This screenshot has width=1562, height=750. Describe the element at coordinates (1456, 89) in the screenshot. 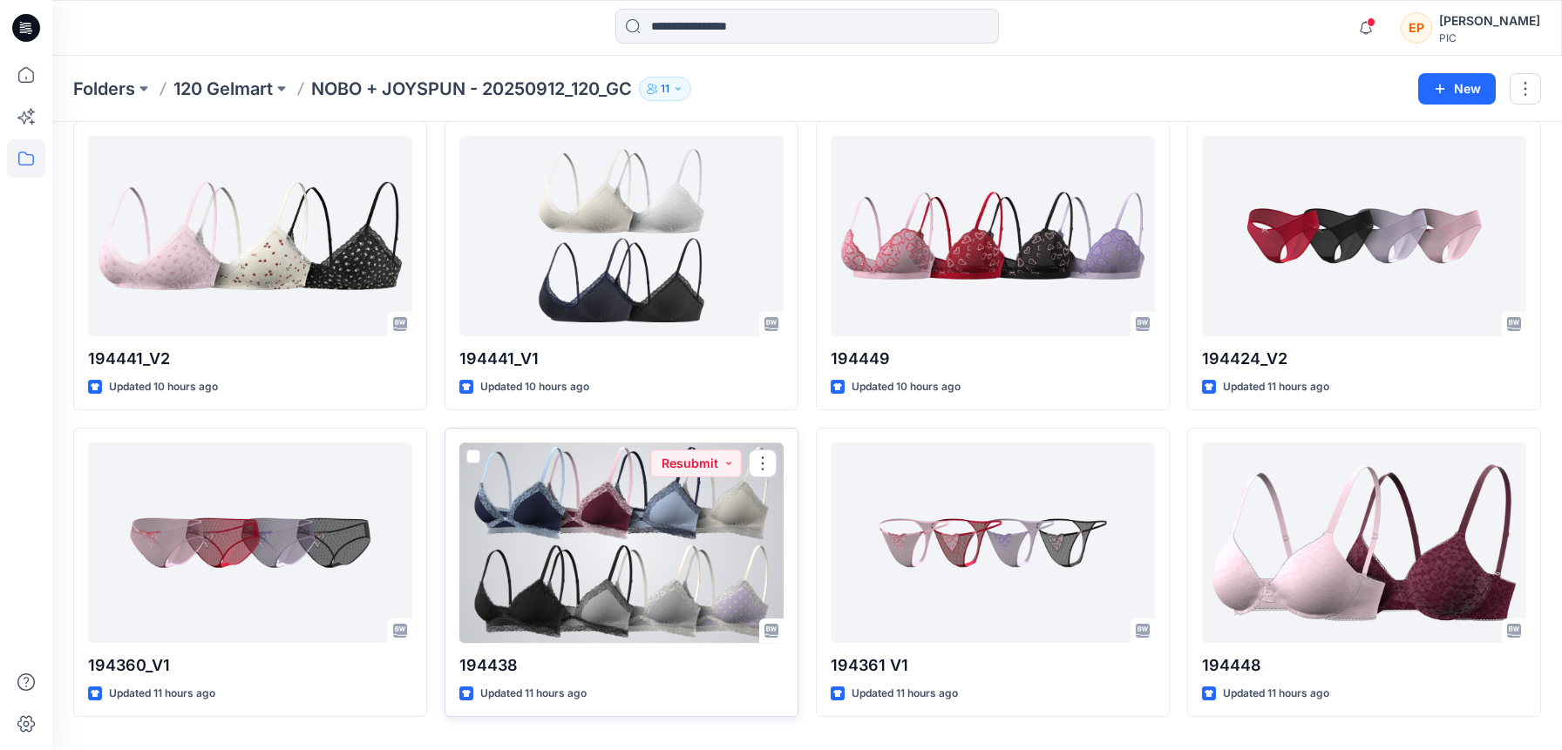

I see `button: New` at that location.